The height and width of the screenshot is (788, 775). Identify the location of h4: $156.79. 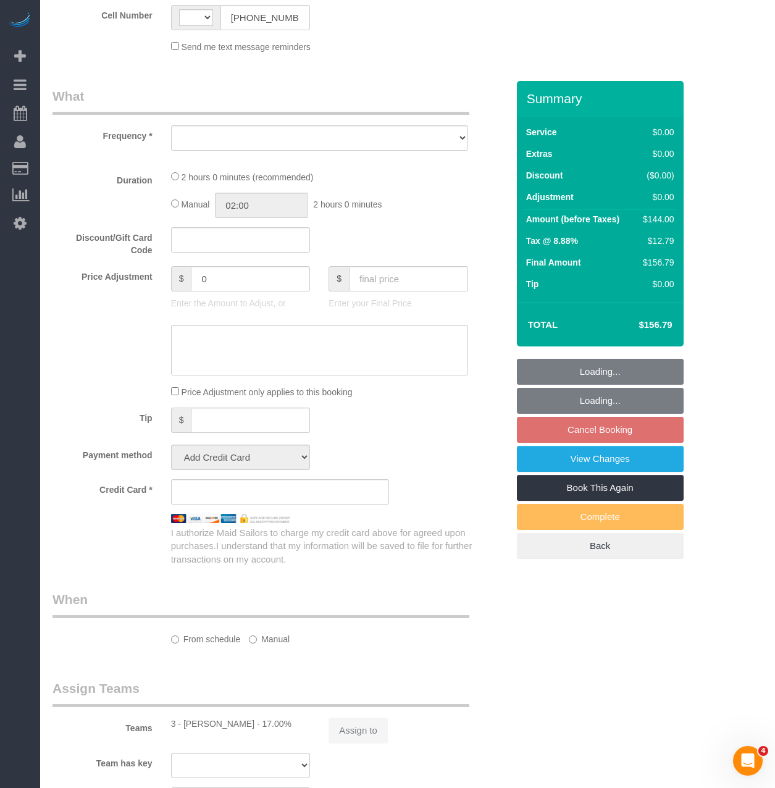
(637, 325).